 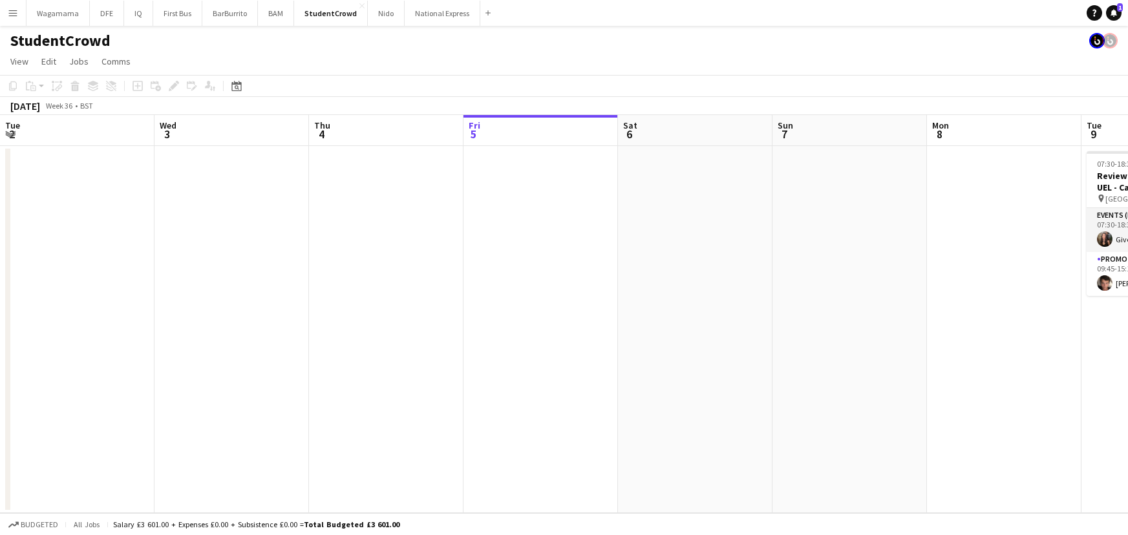 What do you see at coordinates (79, 61) in the screenshot?
I see `a: Jobs` at bounding box center [79, 61].